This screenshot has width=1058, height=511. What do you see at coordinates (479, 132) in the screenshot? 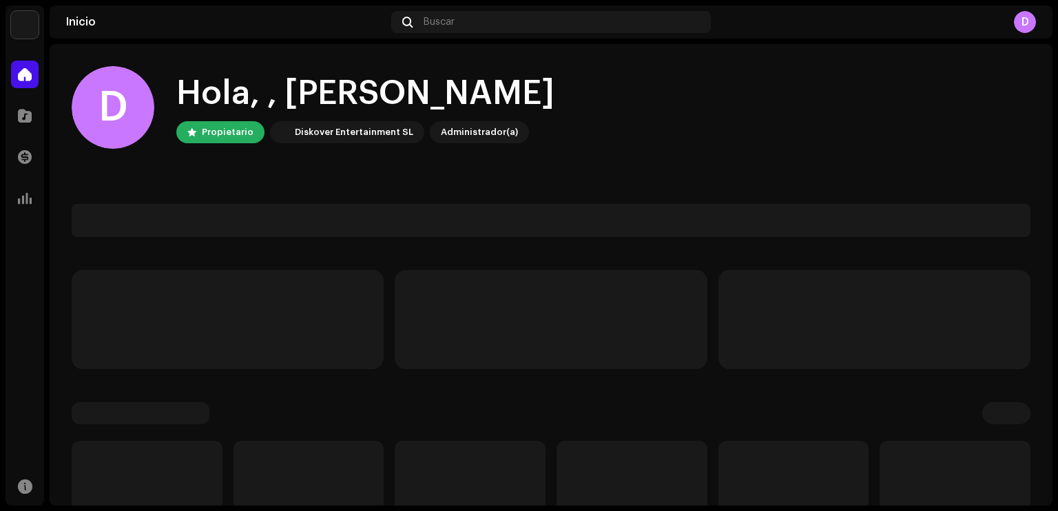
I see `div: Administrador(a)` at bounding box center [479, 132].